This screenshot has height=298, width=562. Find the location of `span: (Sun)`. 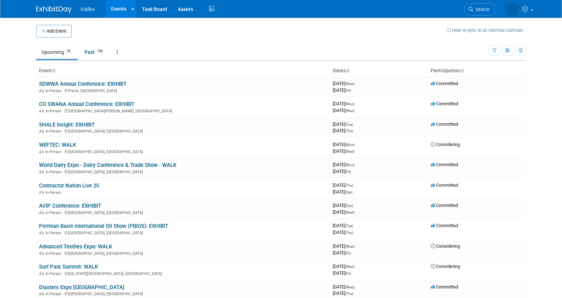

span: (Sun) is located at coordinates (349, 206).